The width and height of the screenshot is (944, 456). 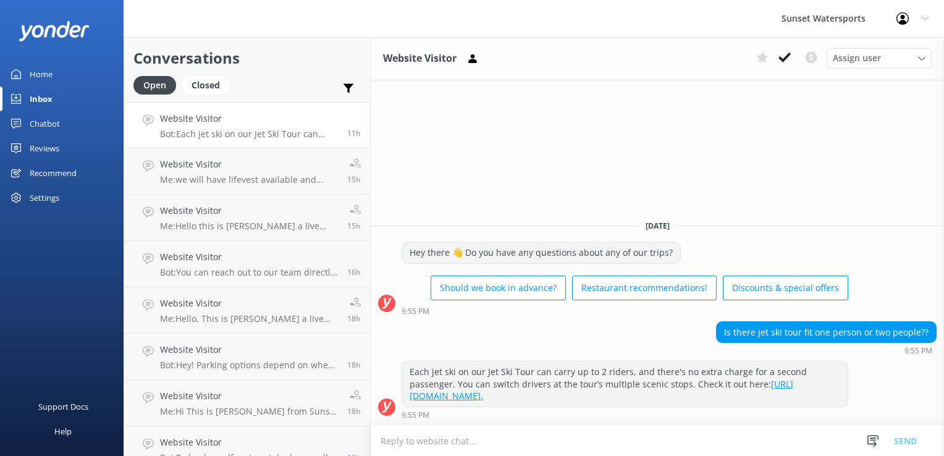 What do you see at coordinates (625, 384) in the screenshot?
I see `div: Each jet ski on our Jet Ski Tour can carry up to 2 riders, and there's no extra charge for a seco...` at bounding box center [625, 384].